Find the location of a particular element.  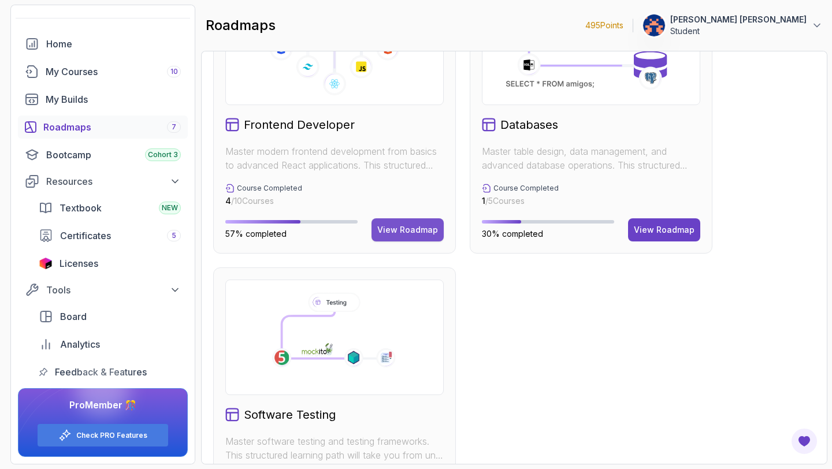

span: 5 is located at coordinates (174, 236).